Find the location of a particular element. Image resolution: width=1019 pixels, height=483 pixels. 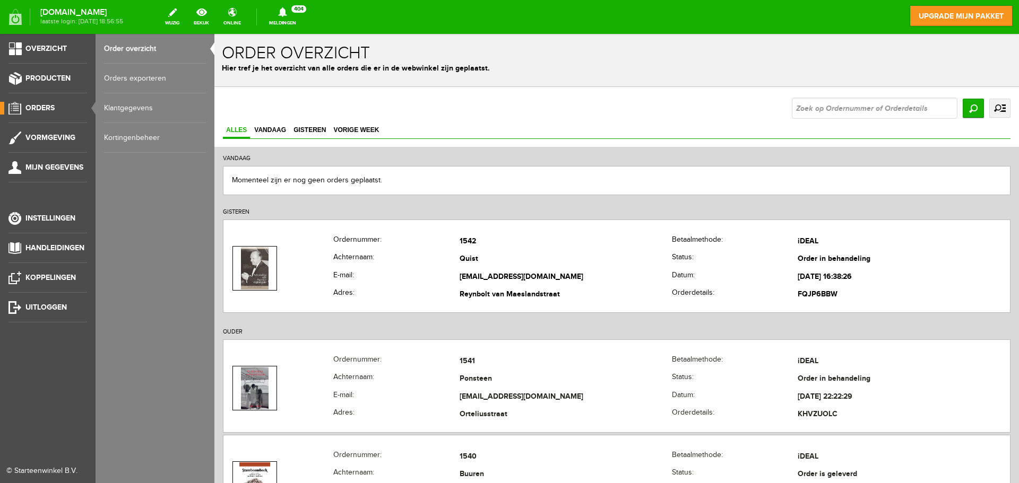

a: Klantgegevens is located at coordinates (155, 108).